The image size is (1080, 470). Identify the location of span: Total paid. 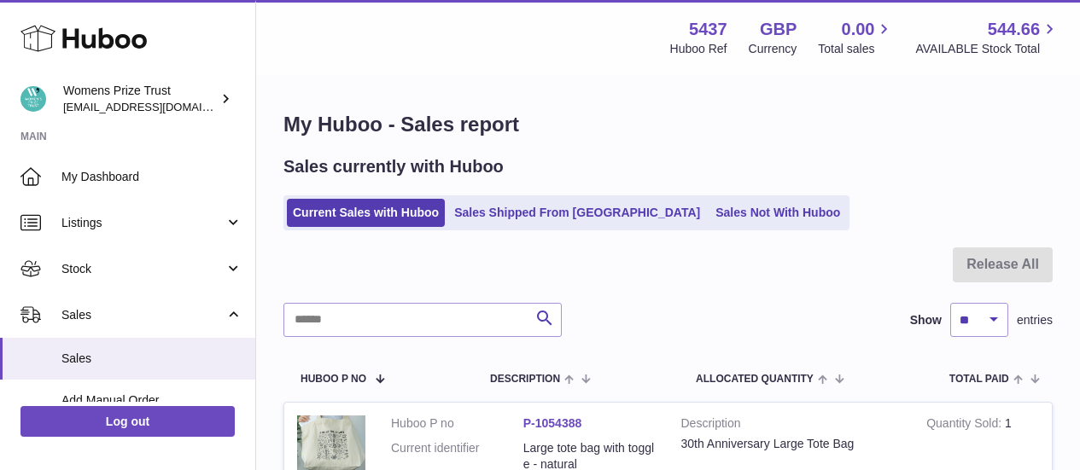
(979, 379).